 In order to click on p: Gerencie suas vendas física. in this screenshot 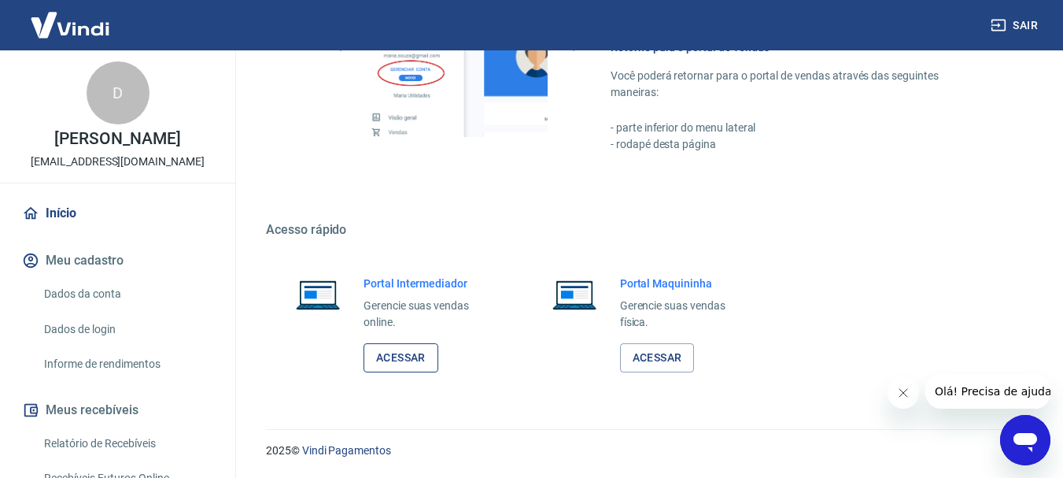, I will do `click(685, 314)`.